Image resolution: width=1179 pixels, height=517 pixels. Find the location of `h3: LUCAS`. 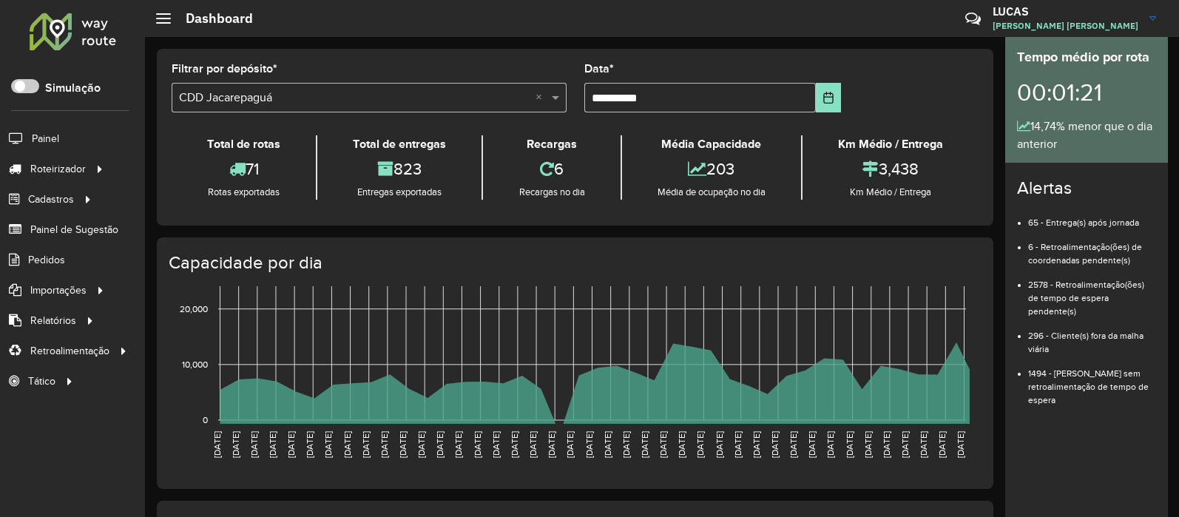

h3: LUCAS is located at coordinates (1065, 11).